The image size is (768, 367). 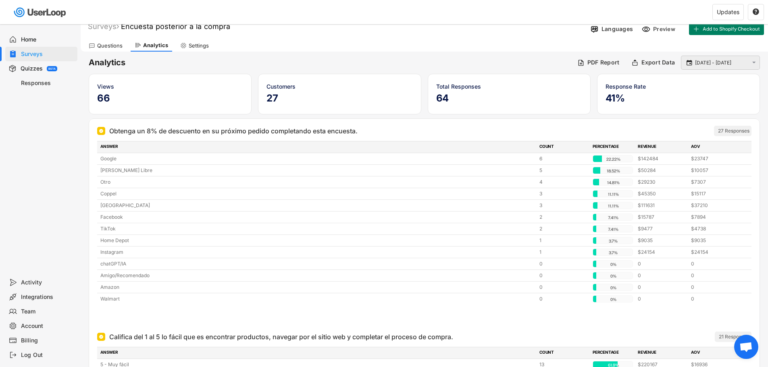 What do you see at coordinates (170, 98) in the screenshot?
I see `h5: 66` at bounding box center [170, 98].